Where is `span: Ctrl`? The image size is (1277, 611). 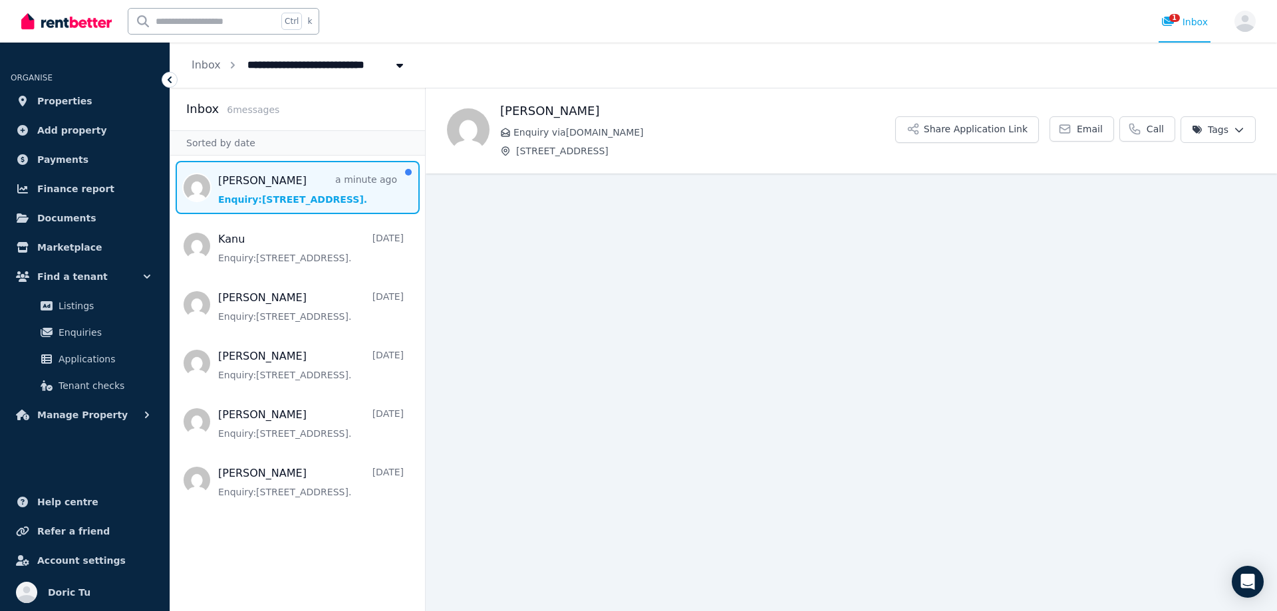 span: Ctrl is located at coordinates (291, 21).